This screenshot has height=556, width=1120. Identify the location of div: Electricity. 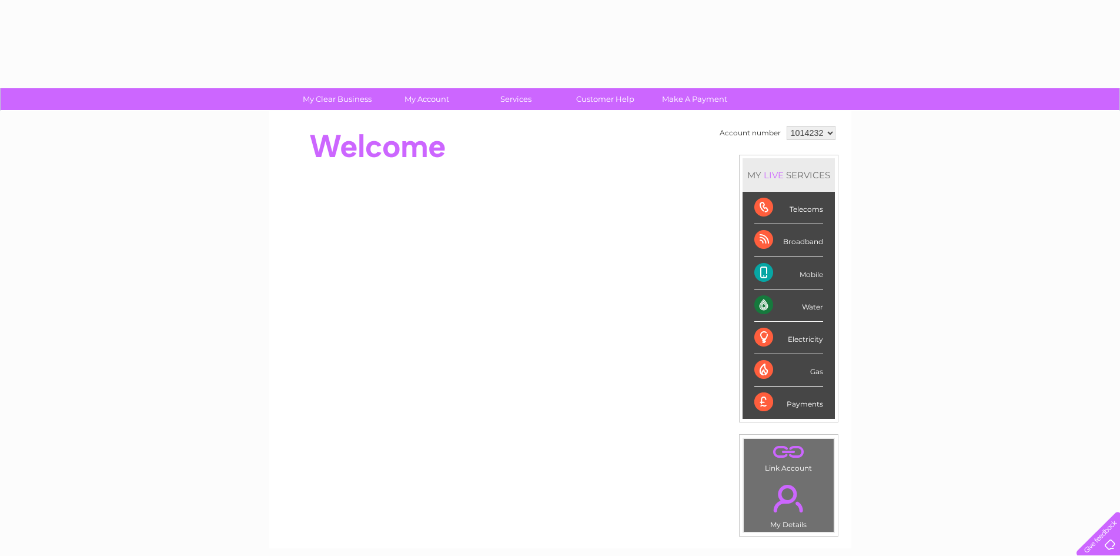
(789, 338).